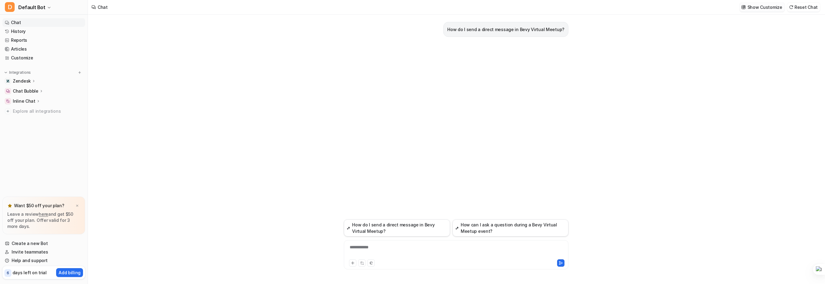 The width and height of the screenshot is (825, 284). I want to click on p: How do I send a direct message in Bevy Virtual Meetup?, so click(506, 30).